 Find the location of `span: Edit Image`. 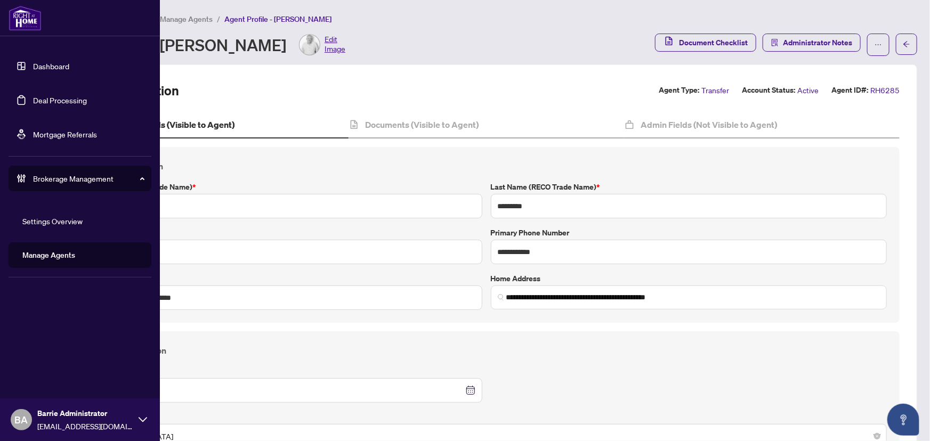

span: Edit Image is located at coordinates (335, 45).